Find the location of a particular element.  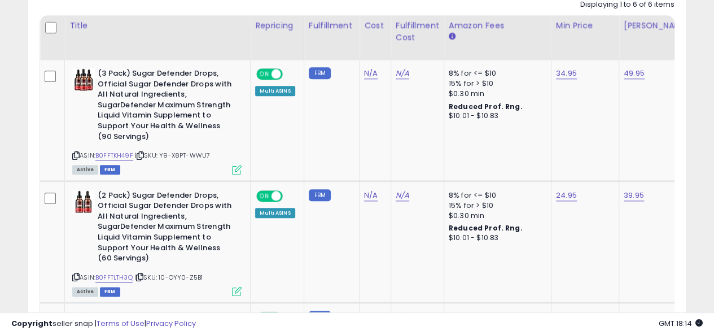

img: 51zcRPDejAL._SL40_.jpg is located at coordinates (84, 80).